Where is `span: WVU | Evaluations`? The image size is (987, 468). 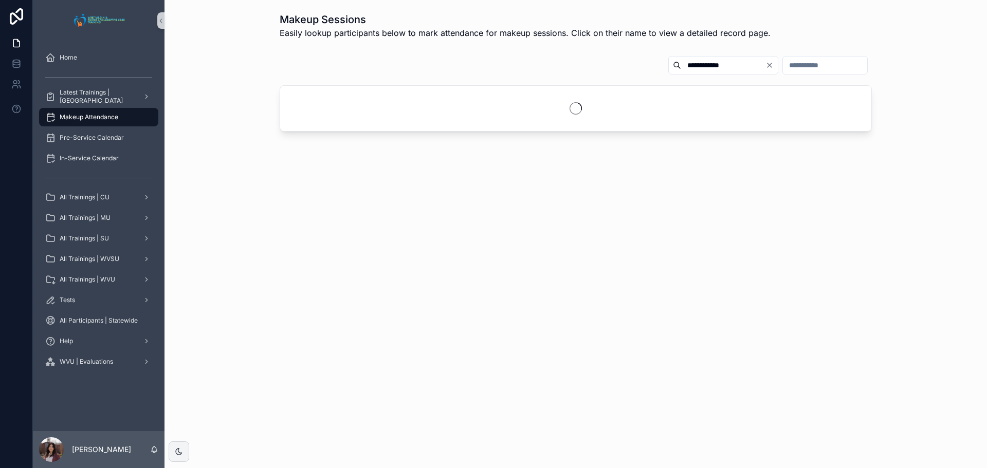 span: WVU | Evaluations is located at coordinates (86, 362).